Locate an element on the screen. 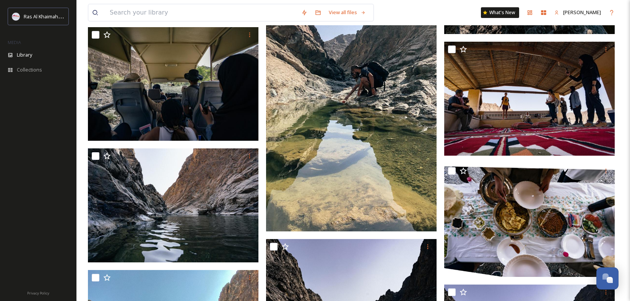 The image size is (630, 301). a: Privacy Policy is located at coordinates (38, 293).